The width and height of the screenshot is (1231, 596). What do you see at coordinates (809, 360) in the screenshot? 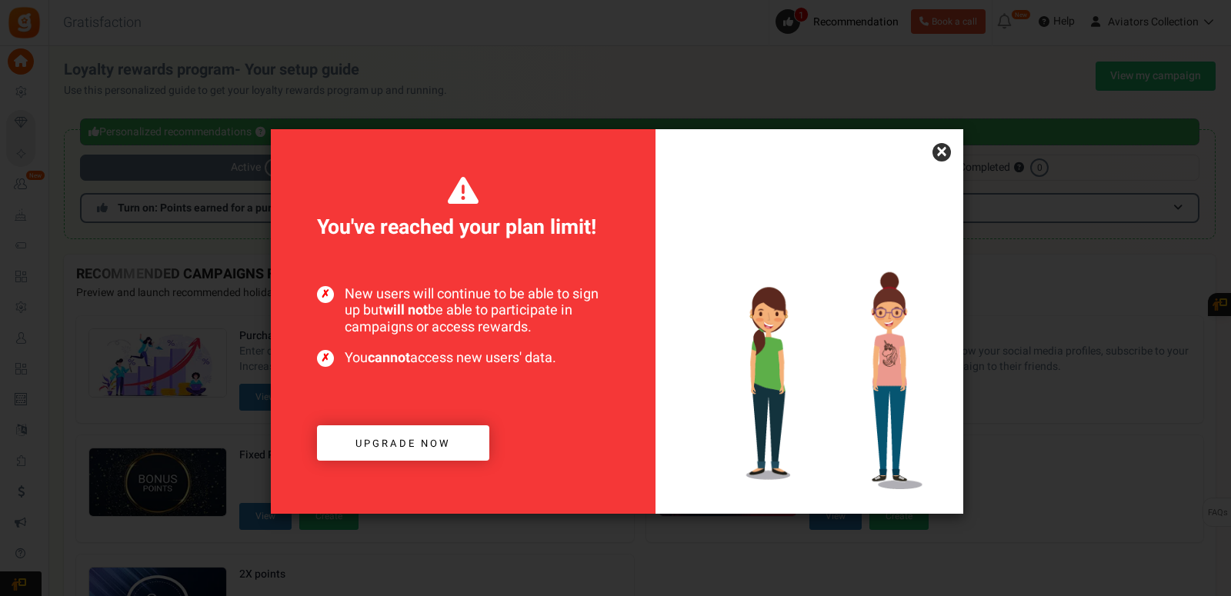
I see `img: Increased users` at bounding box center [809, 360].